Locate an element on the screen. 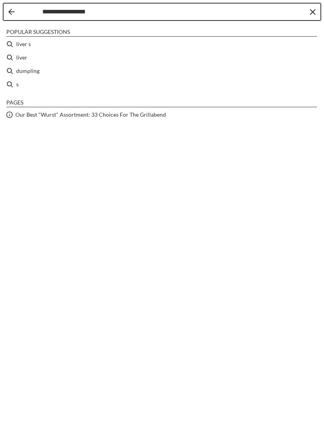 This screenshot has height=423, width=324. li: Popular suggestions is located at coordinates (161, 32).